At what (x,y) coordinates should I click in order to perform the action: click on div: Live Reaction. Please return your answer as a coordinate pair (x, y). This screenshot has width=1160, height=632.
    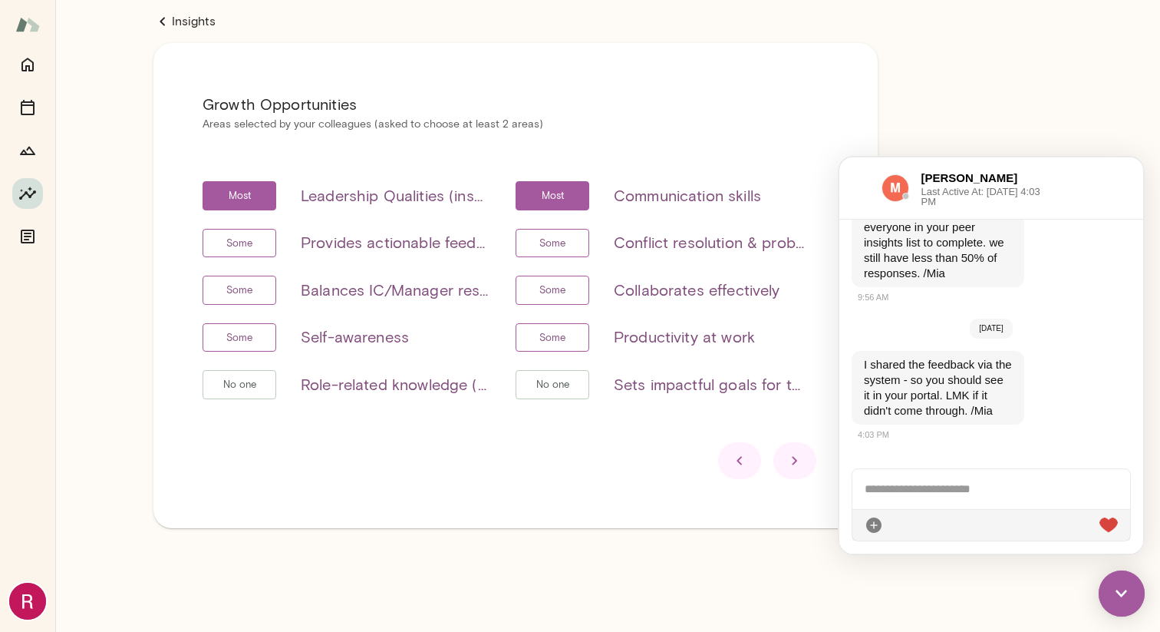
    Looking at the image, I should click on (269, 368).